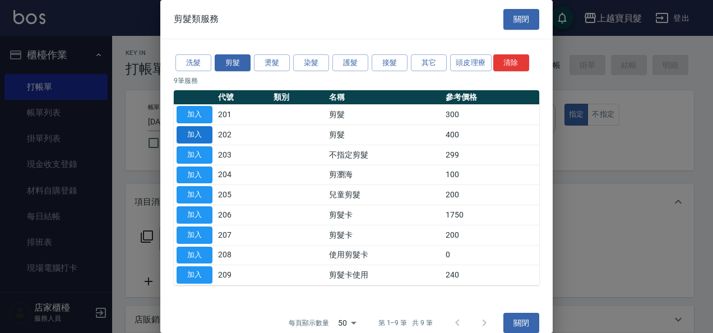 The image size is (713, 333). I want to click on span: 剪髮類服務, so click(196, 19).